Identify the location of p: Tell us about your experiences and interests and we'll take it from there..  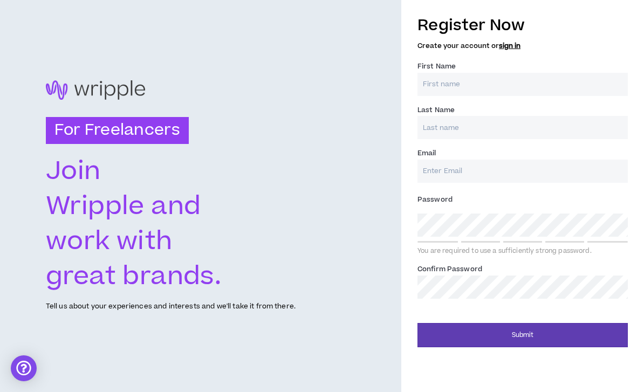
(171, 307).